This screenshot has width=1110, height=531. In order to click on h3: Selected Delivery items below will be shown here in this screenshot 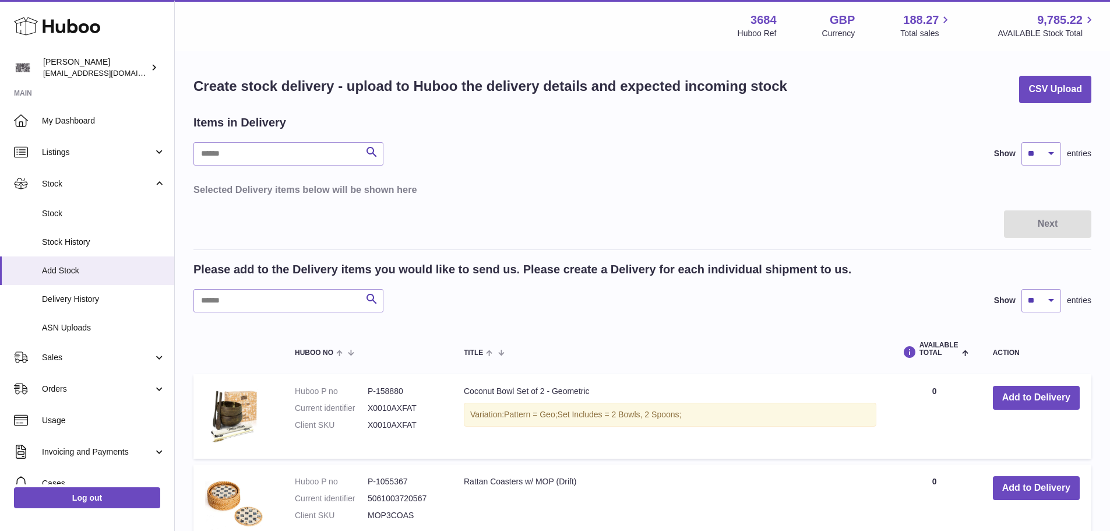, I will do `click(642, 189)`.